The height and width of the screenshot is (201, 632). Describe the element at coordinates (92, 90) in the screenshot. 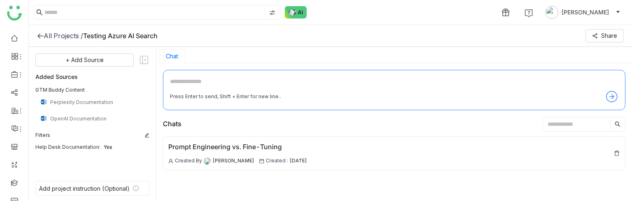

I see `div: GTM Buddy Content` at that location.